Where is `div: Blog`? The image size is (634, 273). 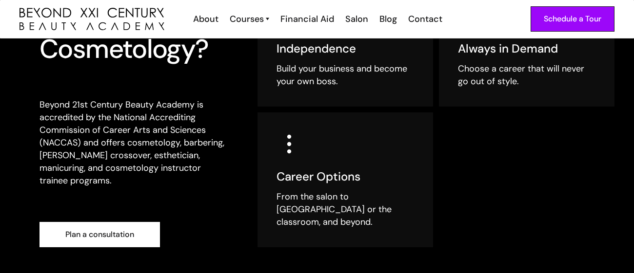
div: Blog is located at coordinates (388, 19).